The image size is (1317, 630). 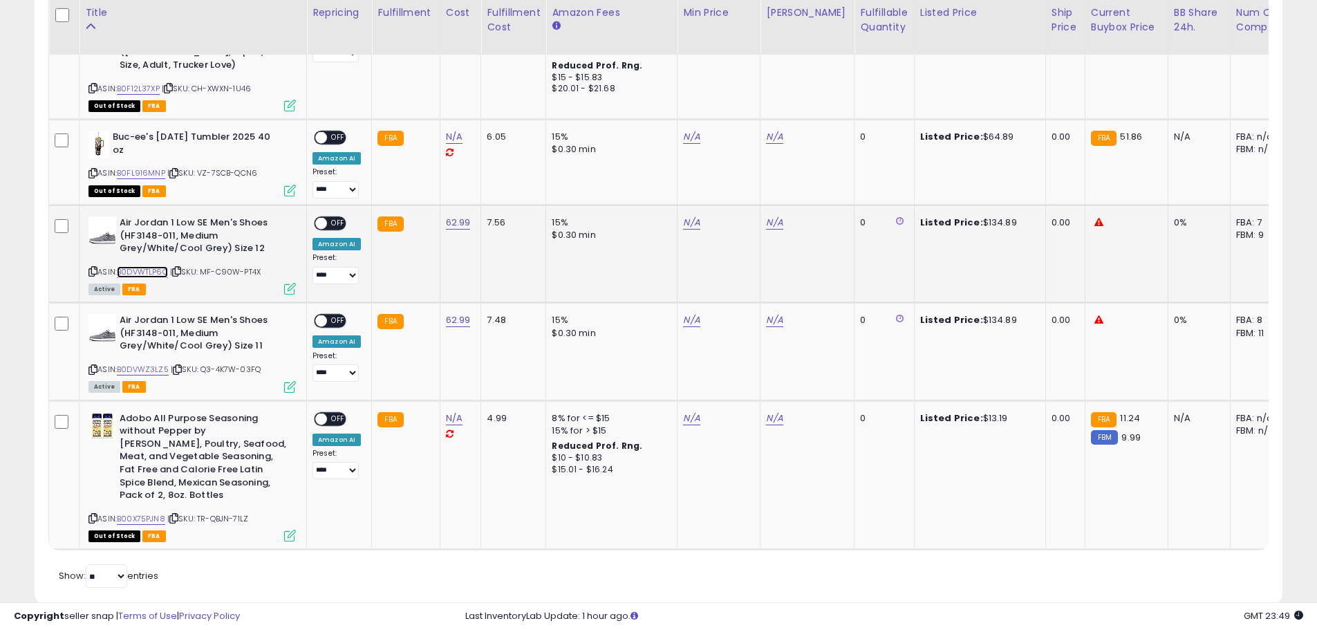 I want to click on div: FBA: 8, so click(x=1259, y=320).